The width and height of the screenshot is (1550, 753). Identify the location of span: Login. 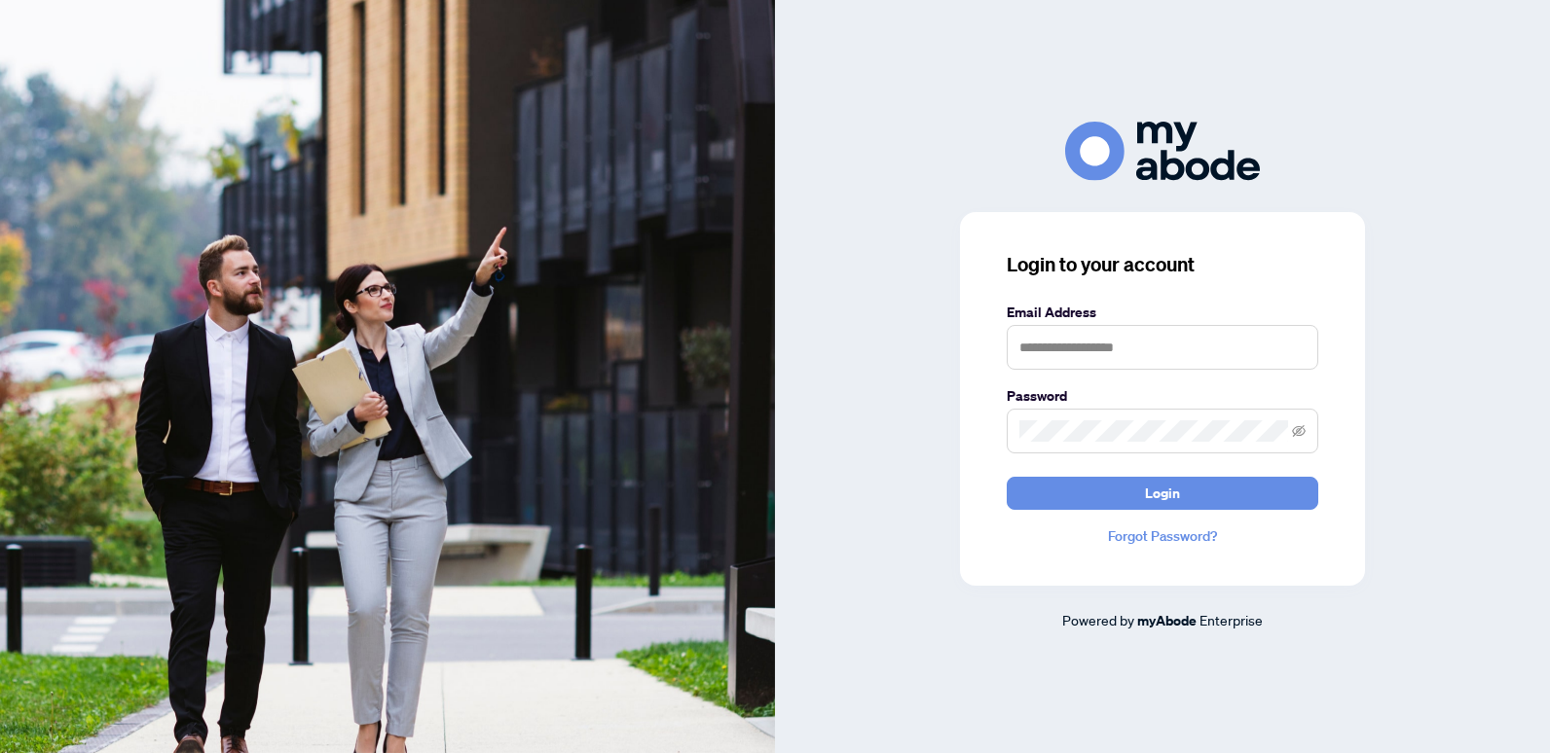
(1162, 494).